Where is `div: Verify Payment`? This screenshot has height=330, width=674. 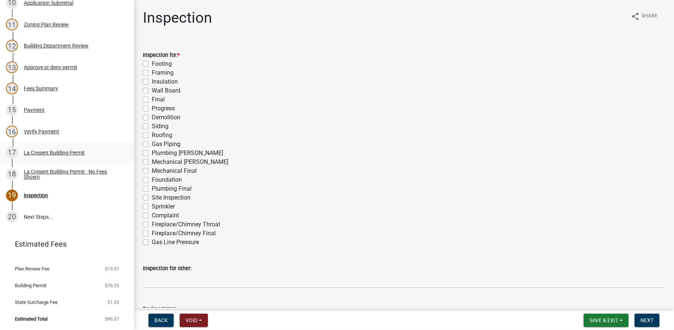
div: Verify Payment is located at coordinates (41, 132).